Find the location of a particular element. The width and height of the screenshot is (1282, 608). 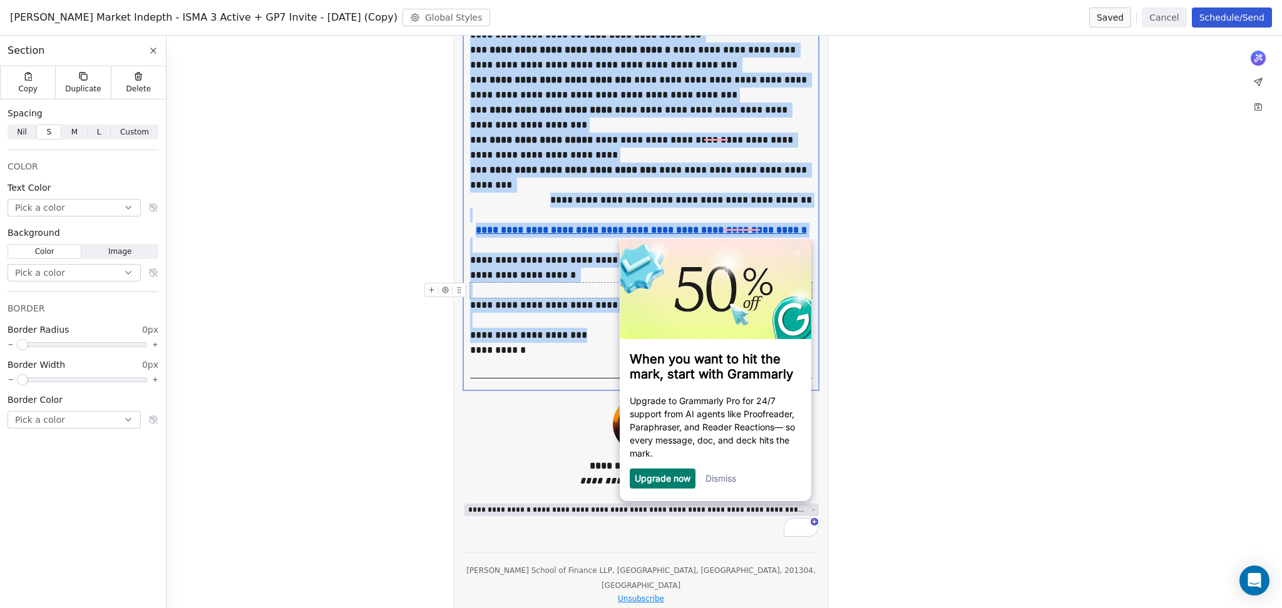

button: Cancel is located at coordinates (1163, 18).